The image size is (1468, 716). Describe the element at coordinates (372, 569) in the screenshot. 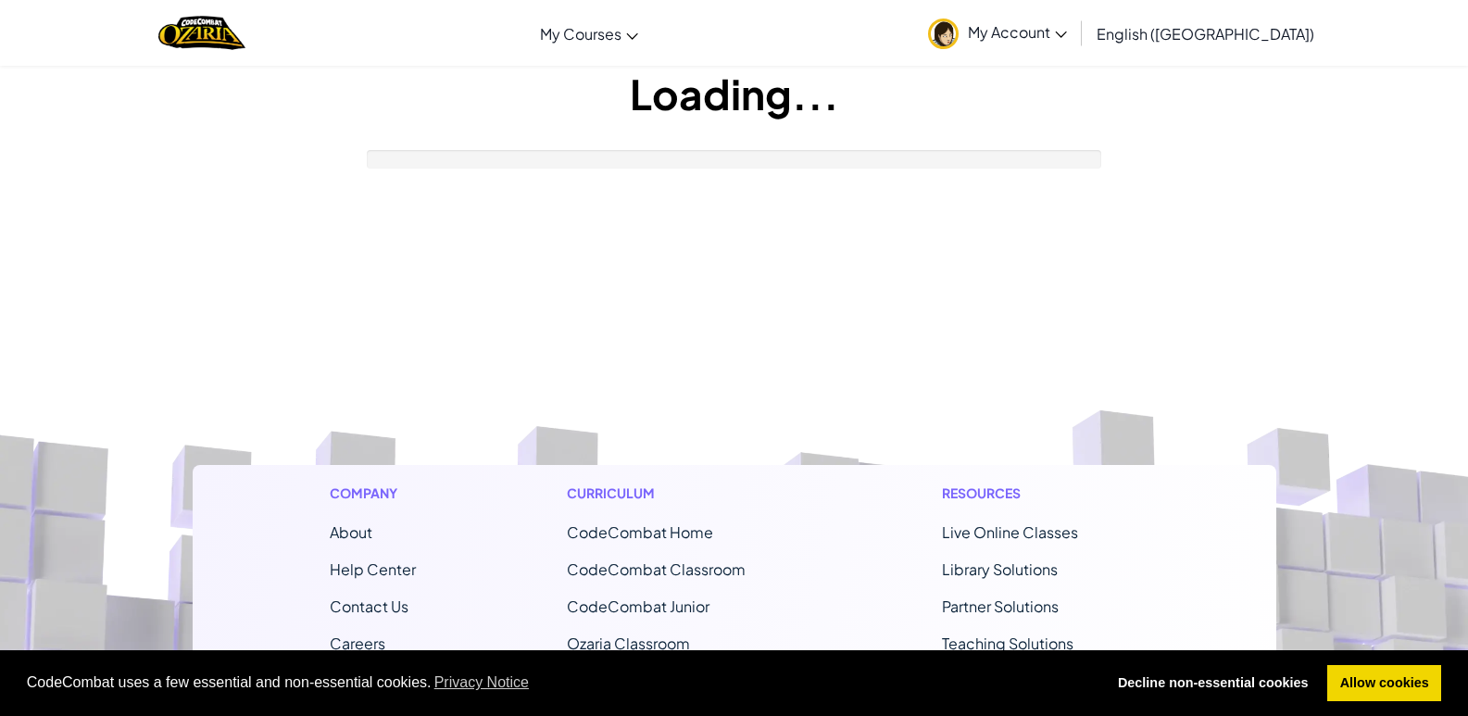

I see `a: Help Center` at that location.